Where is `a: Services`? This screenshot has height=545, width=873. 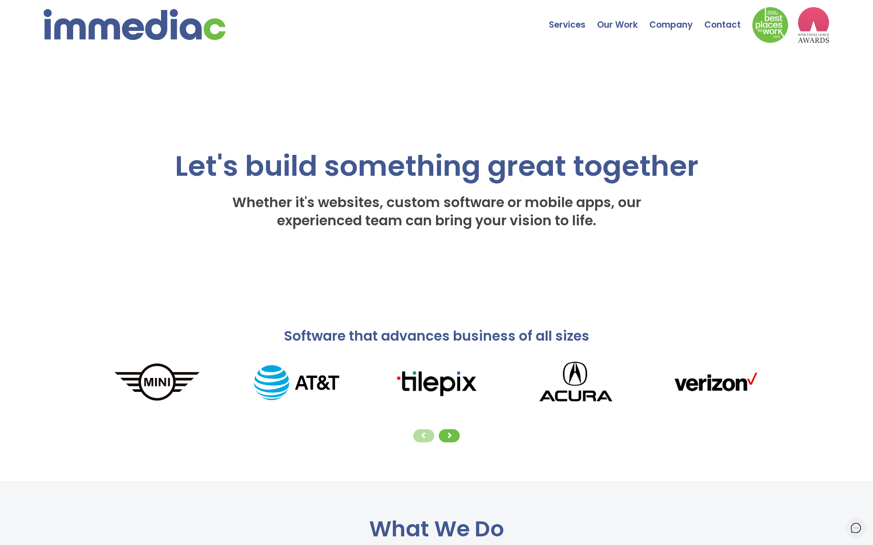
a: Services is located at coordinates (573, 18).